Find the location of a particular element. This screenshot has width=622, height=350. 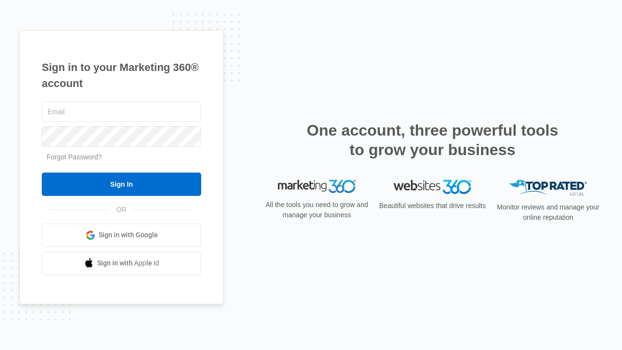

img: Marketing 360 is located at coordinates (317, 187).